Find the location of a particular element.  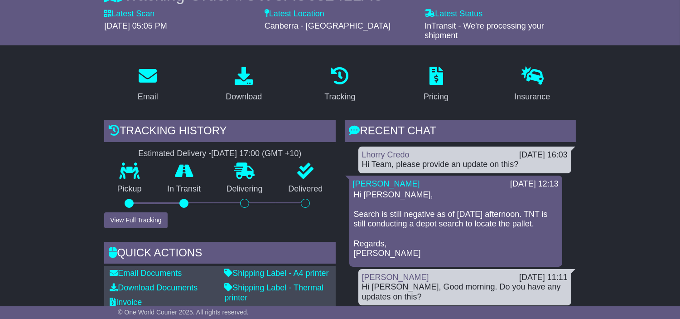

div: Pricing is located at coordinates (436, 97).